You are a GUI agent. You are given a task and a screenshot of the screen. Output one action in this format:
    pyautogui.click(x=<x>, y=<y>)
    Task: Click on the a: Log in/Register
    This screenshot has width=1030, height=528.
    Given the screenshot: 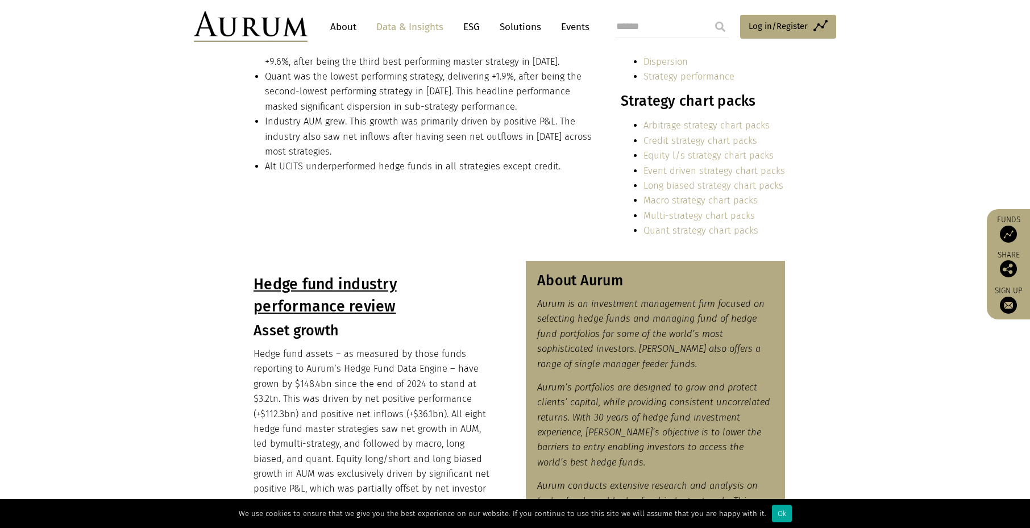 What is the action you would take?
    pyautogui.click(x=788, y=27)
    